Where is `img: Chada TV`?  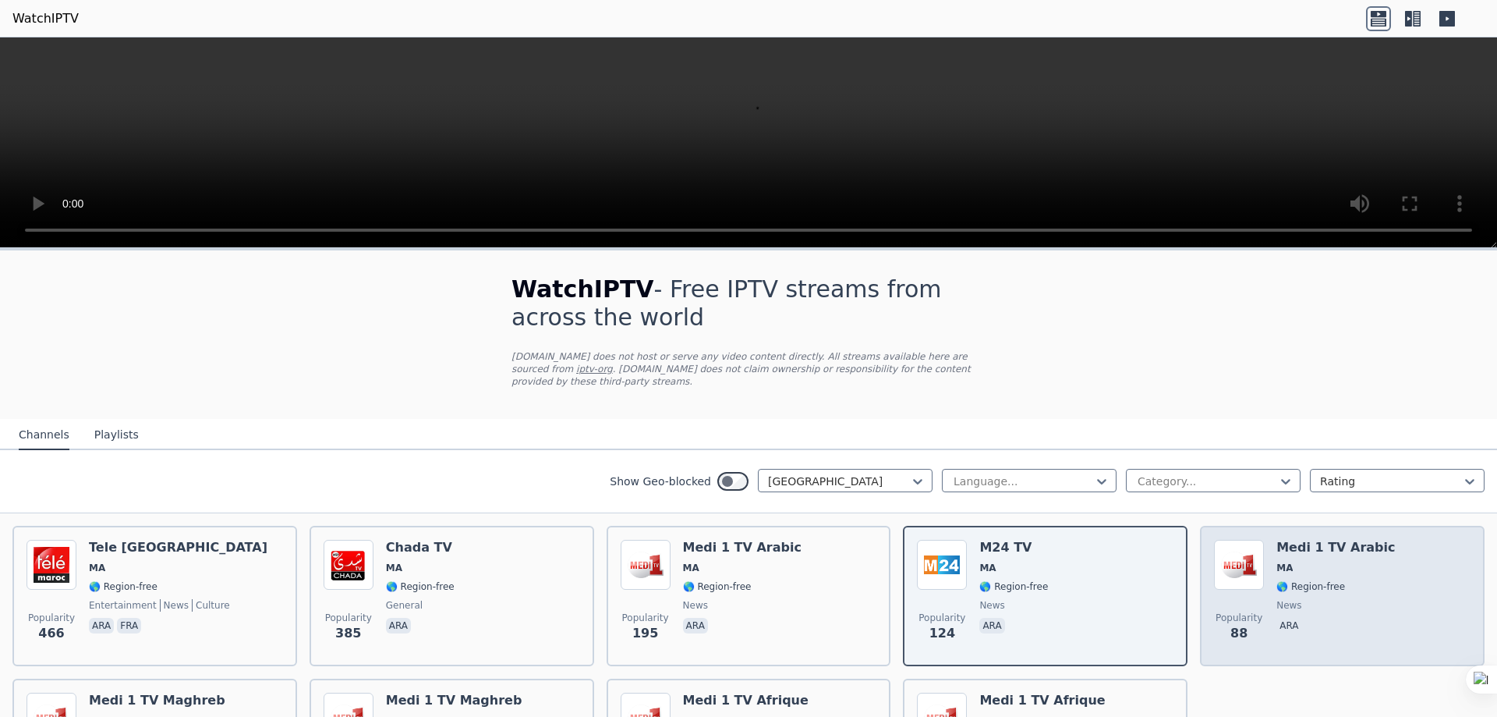 img: Chada TV is located at coordinates (349, 565).